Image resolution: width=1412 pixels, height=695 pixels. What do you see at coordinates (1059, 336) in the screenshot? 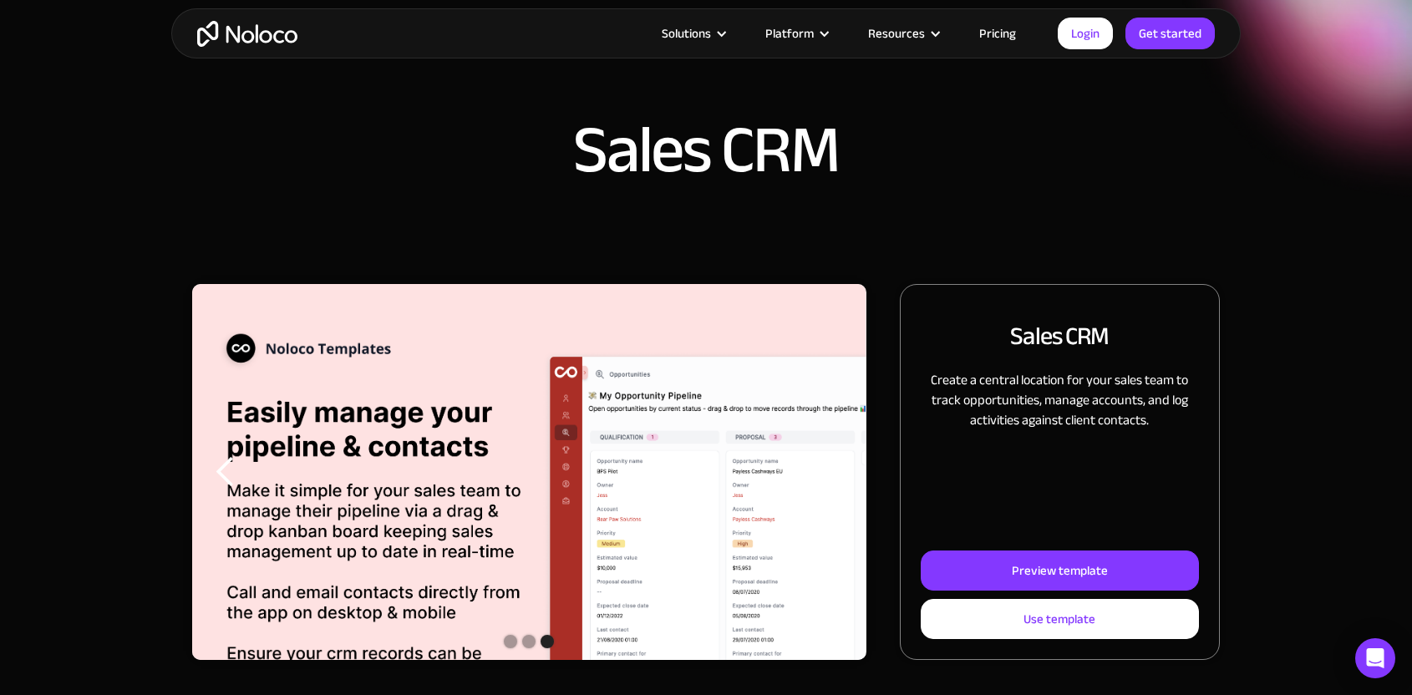
I see `h2: Sales CRM` at bounding box center [1059, 336].